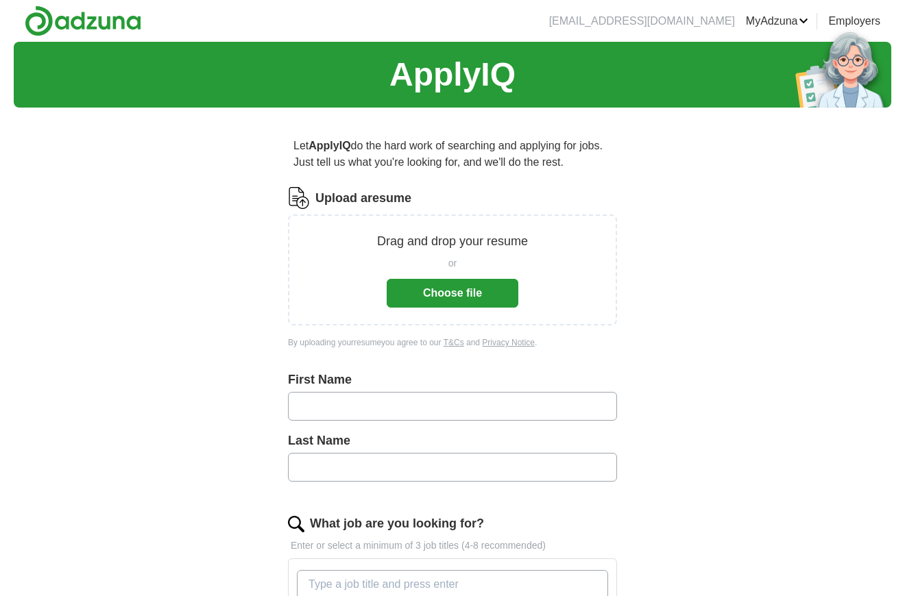  Describe the element at coordinates (452, 293) in the screenshot. I see `button: Choose file` at that location.